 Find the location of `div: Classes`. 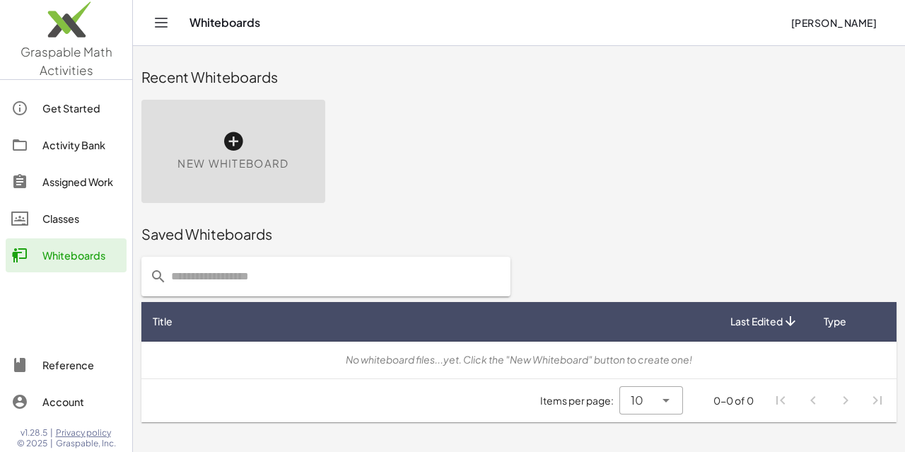

div: Classes is located at coordinates (81, 219).